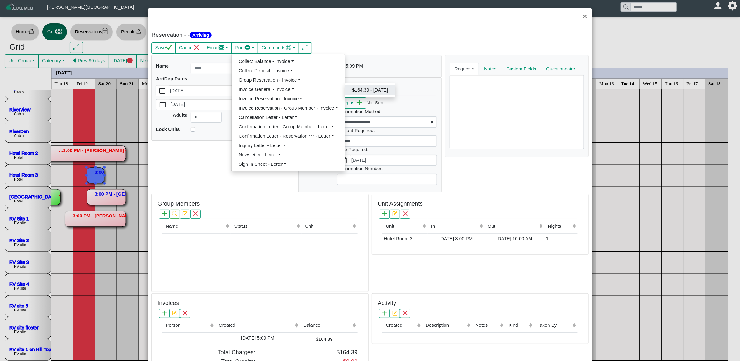  I want to click on div: Balance, so click(327, 325).